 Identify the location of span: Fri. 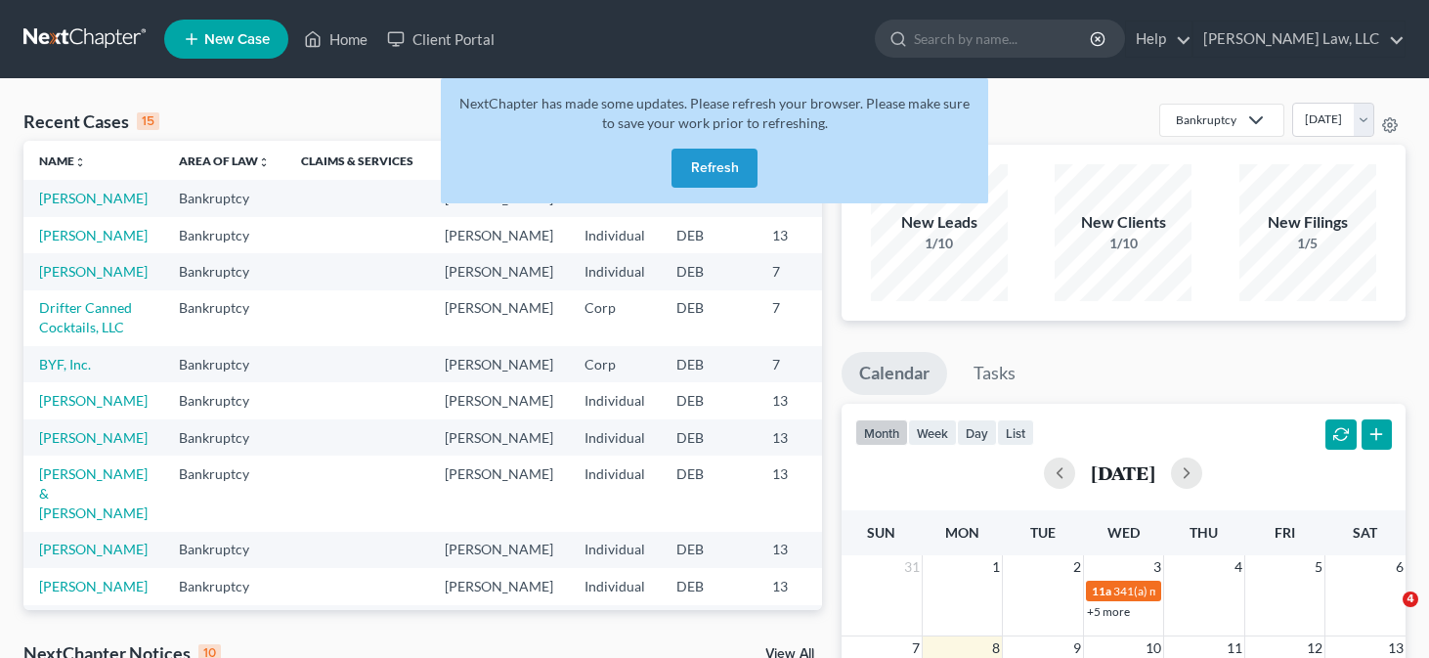
(1284, 532).